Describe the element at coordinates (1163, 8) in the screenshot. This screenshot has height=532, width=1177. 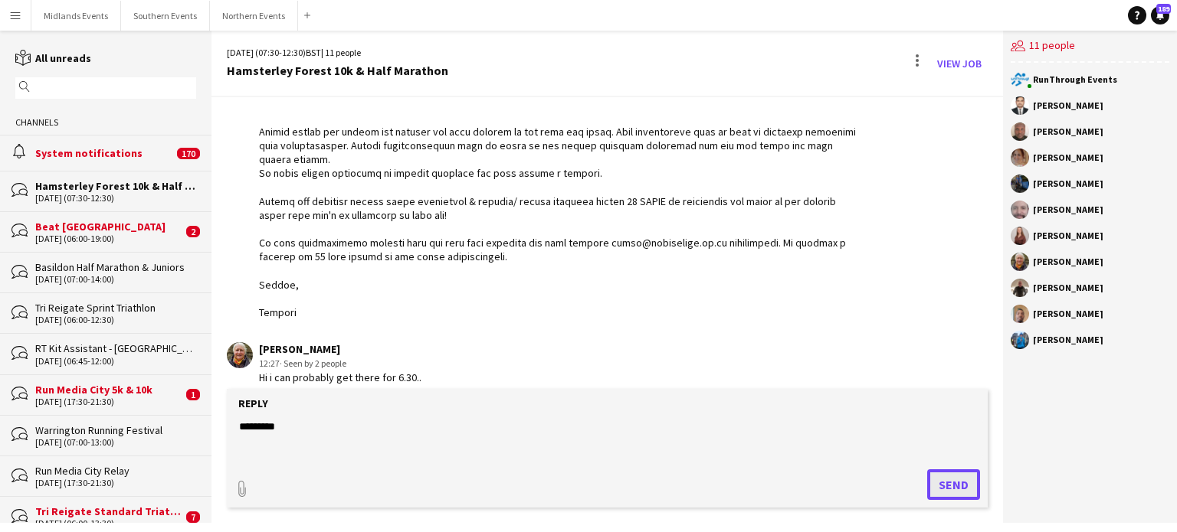
I see `span: 189` at that location.